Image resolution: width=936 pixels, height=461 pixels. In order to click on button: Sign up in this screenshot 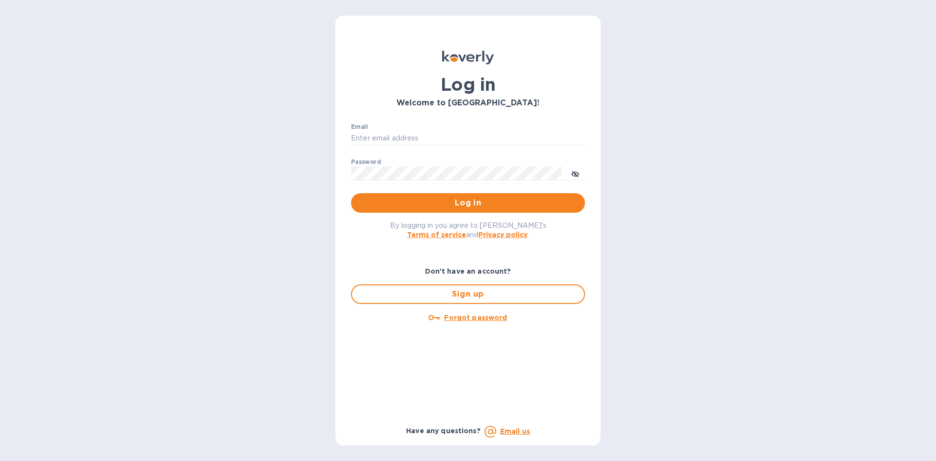, I will do `click(468, 294)`.